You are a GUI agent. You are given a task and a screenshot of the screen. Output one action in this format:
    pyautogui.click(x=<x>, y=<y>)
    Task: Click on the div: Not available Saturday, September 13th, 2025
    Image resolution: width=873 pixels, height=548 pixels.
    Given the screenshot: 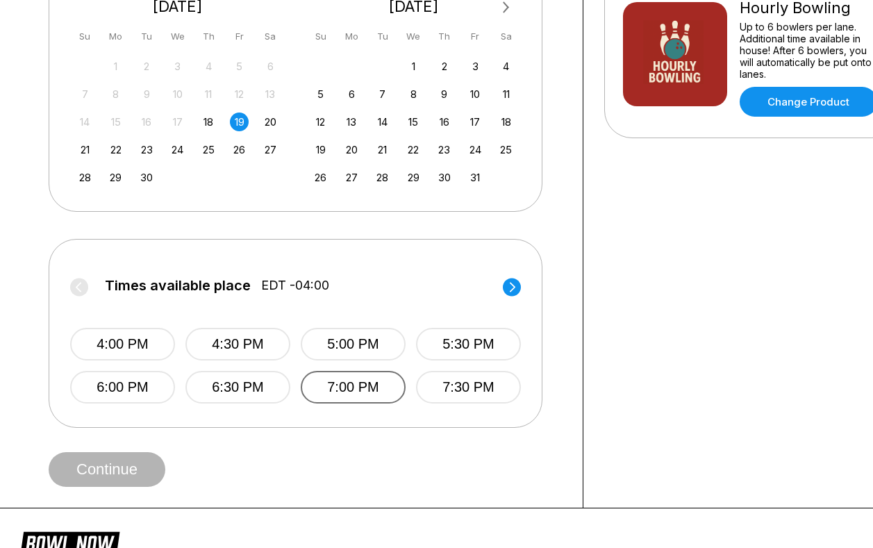 What is the action you would take?
    pyautogui.click(x=270, y=94)
    